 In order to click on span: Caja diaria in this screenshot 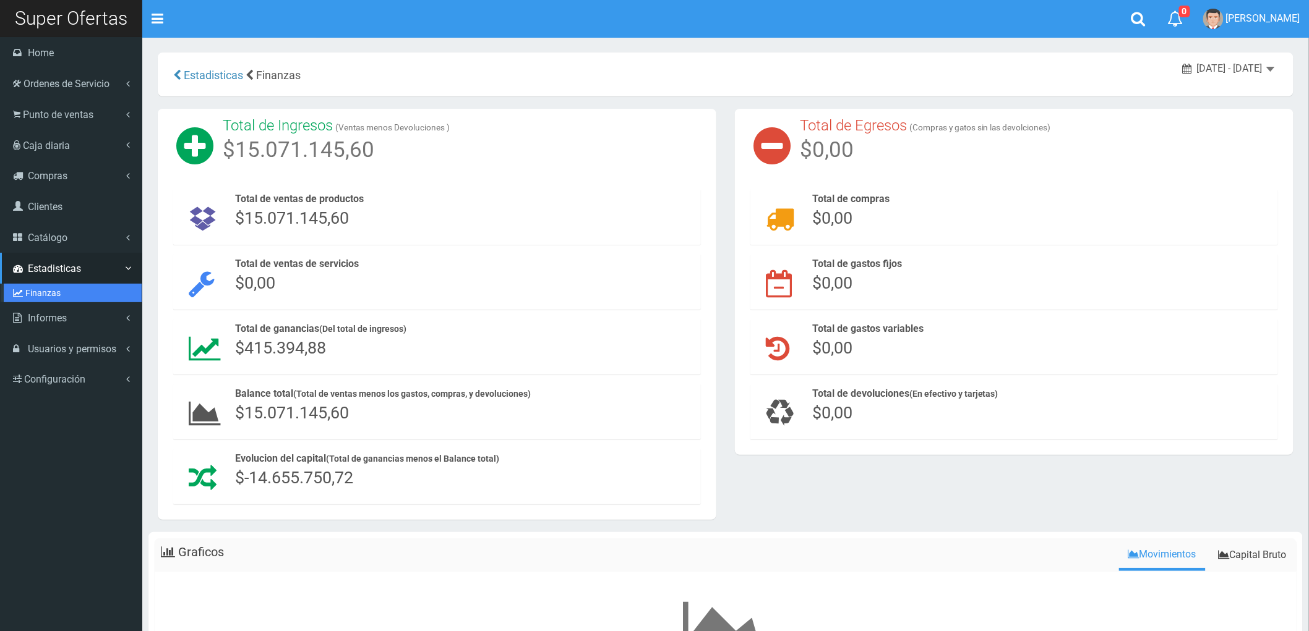, I will do `click(46, 145)`.